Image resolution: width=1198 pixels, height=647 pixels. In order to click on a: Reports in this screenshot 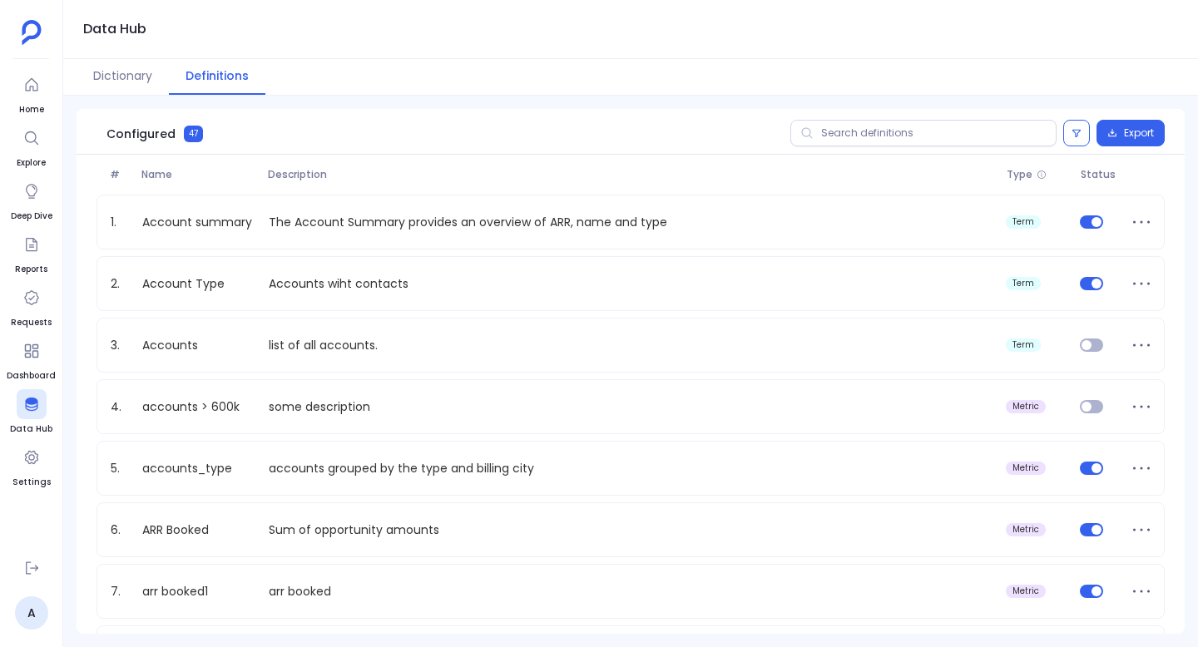, I will do `click(31, 253)`.